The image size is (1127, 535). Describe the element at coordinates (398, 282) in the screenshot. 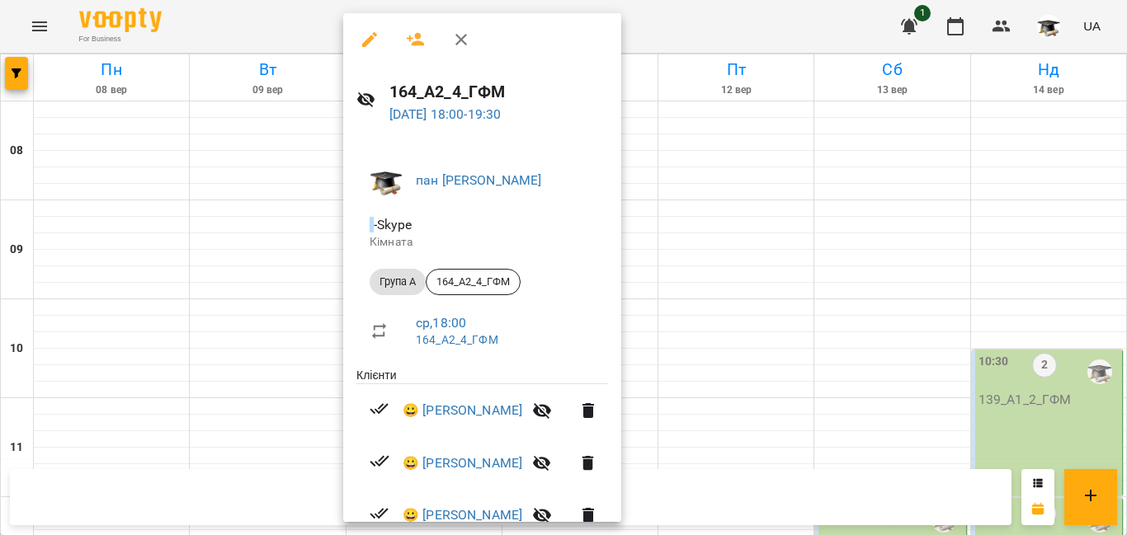

I see `span: Група A` at that location.